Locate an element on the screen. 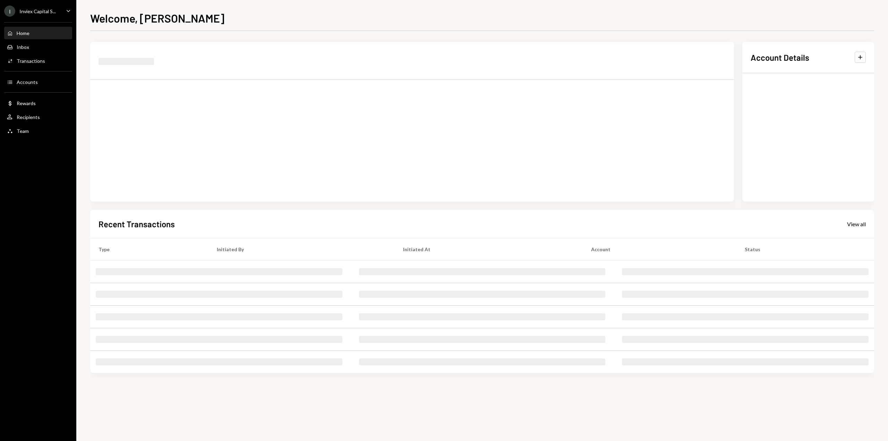 The image size is (888, 441). a: Accounts is located at coordinates (38, 82).